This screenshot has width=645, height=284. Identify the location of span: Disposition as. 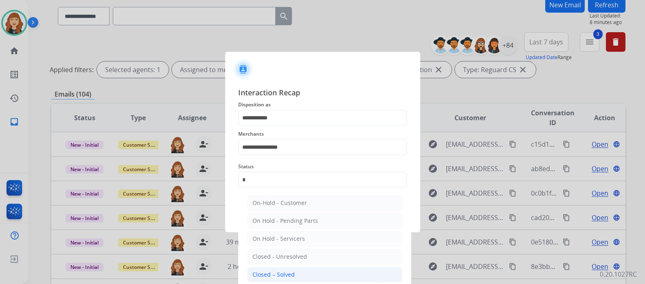
(322, 105).